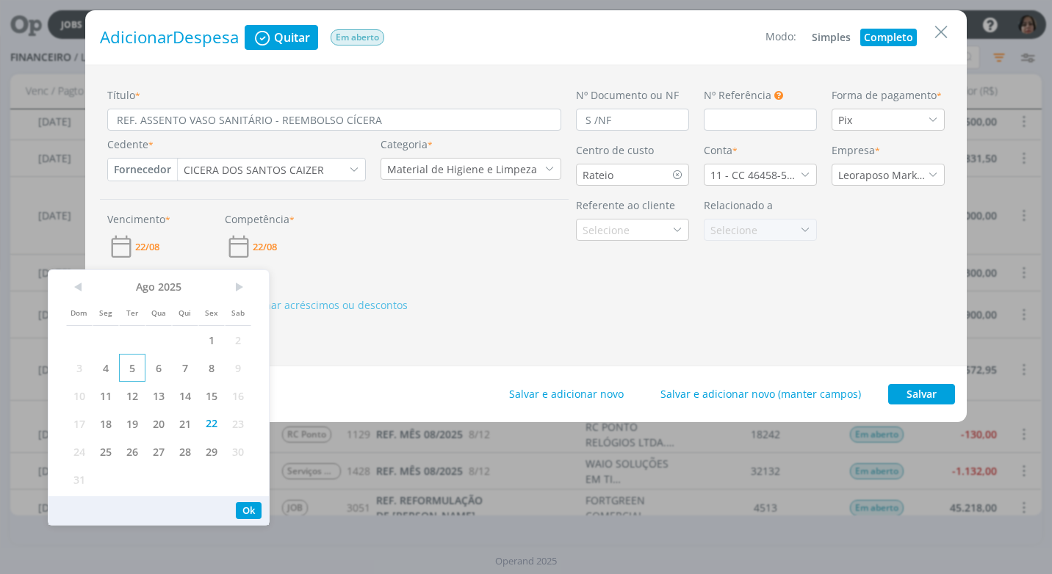  Describe the element at coordinates (132, 452) in the screenshot. I see `span: 26` at that location.